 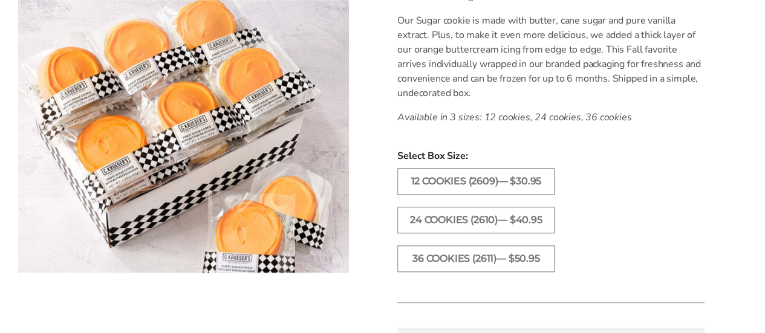 I want to click on span: Select Box Size:, so click(x=551, y=156).